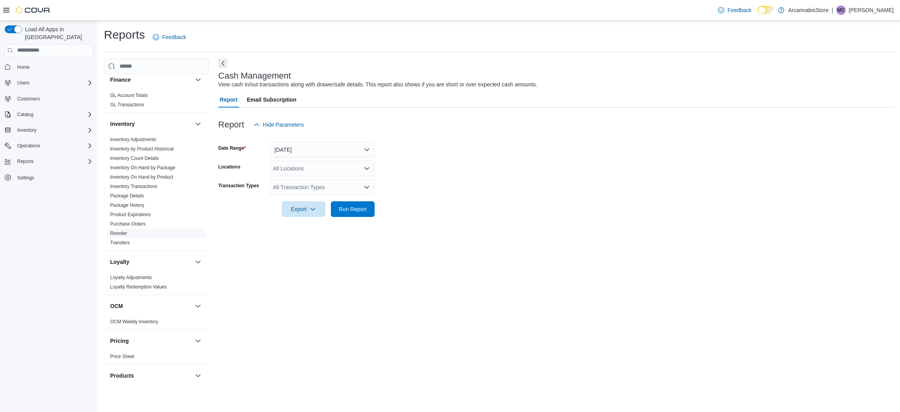 The width and height of the screenshot is (900, 412). I want to click on a: Inventory On Hand by Package, so click(143, 168).